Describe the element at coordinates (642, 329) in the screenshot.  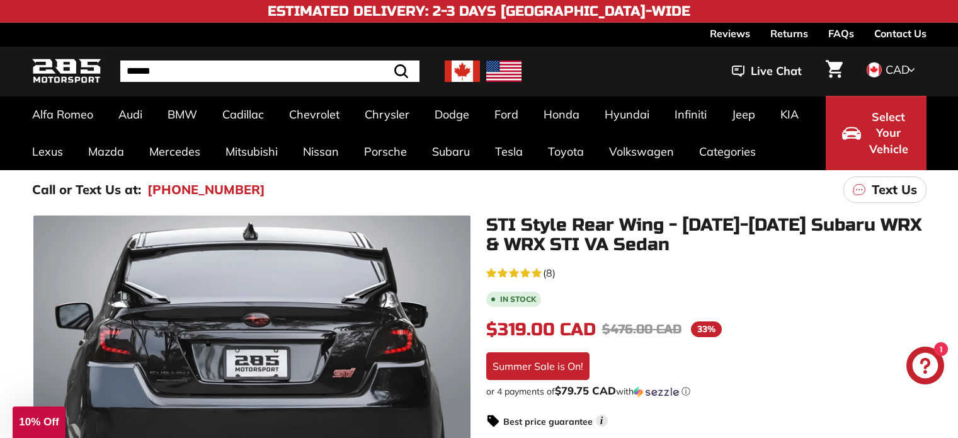
I see `span: $476.00 CAD` at that location.